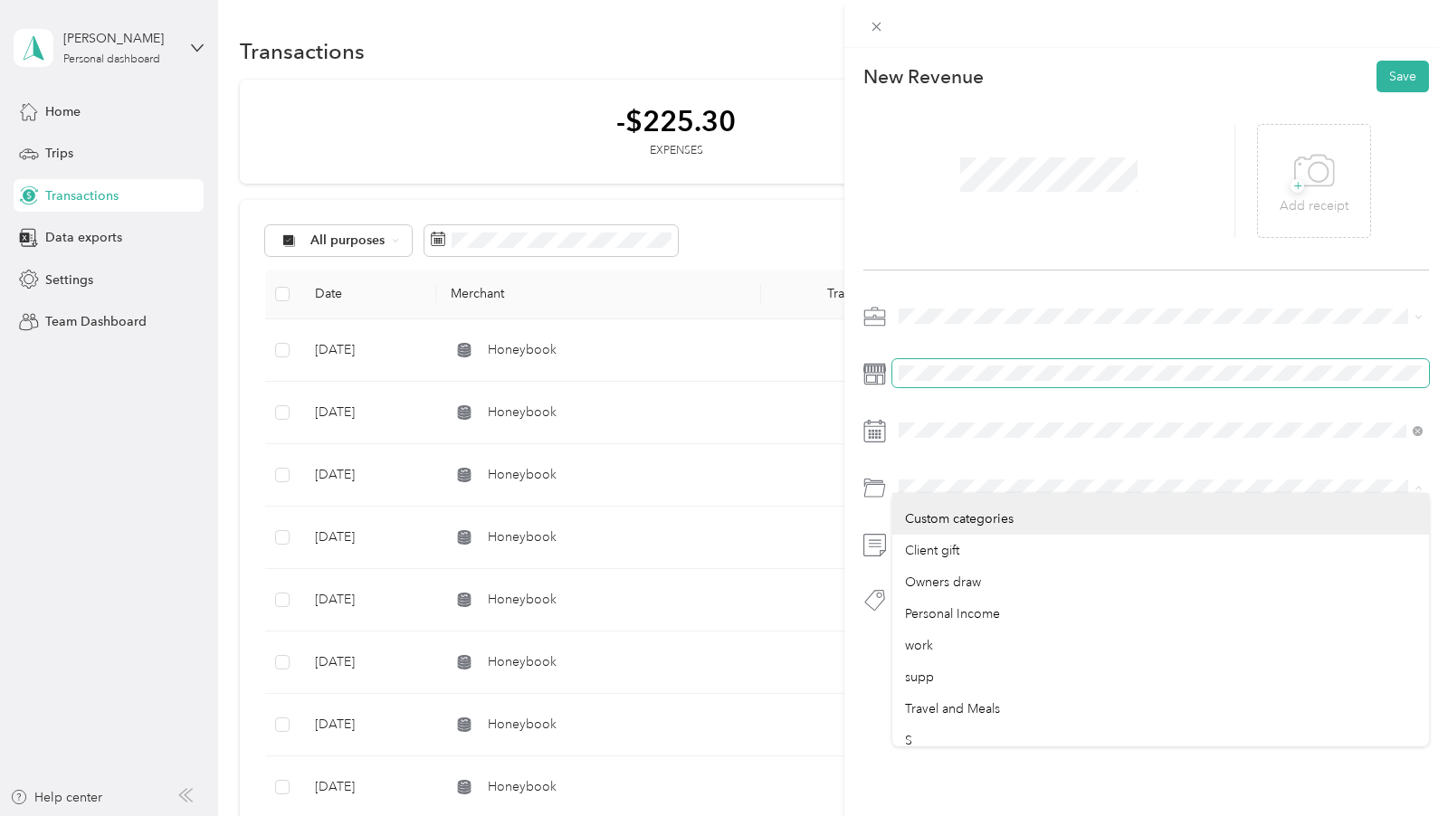  Describe the element at coordinates (1314, 206) in the screenshot. I see `p: Add receipt` at that location.